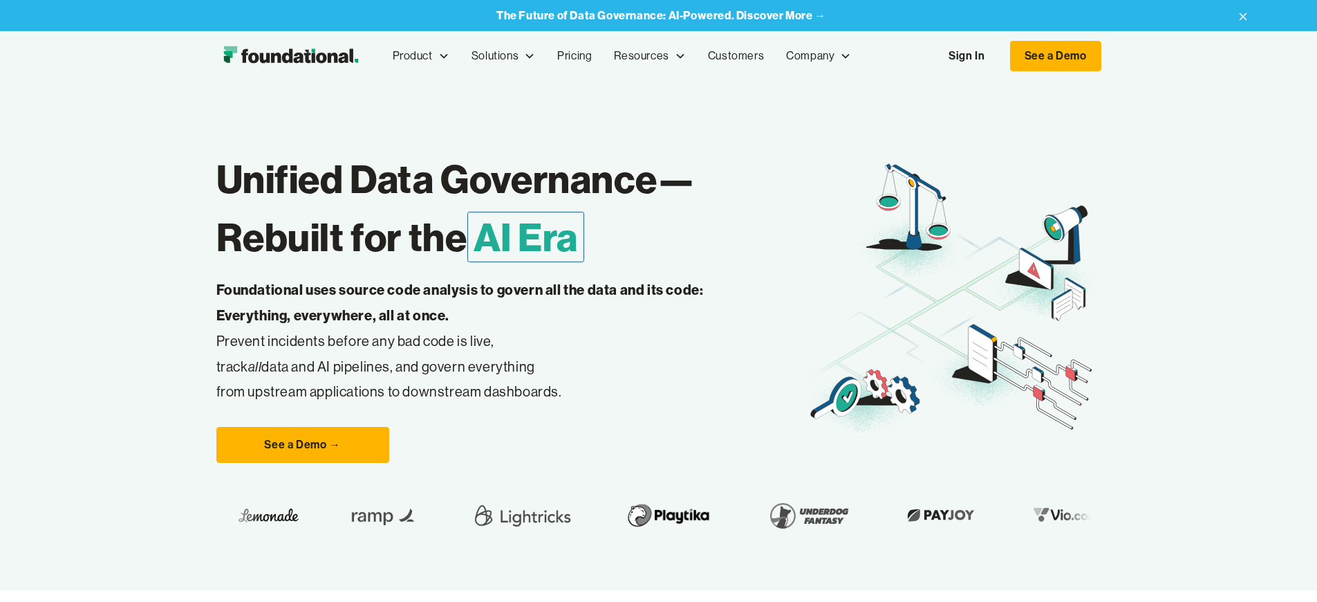 This screenshot has width=1317, height=602. What do you see at coordinates (303, 445) in the screenshot?
I see `a: See a Demo →` at bounding box center [303, 445].